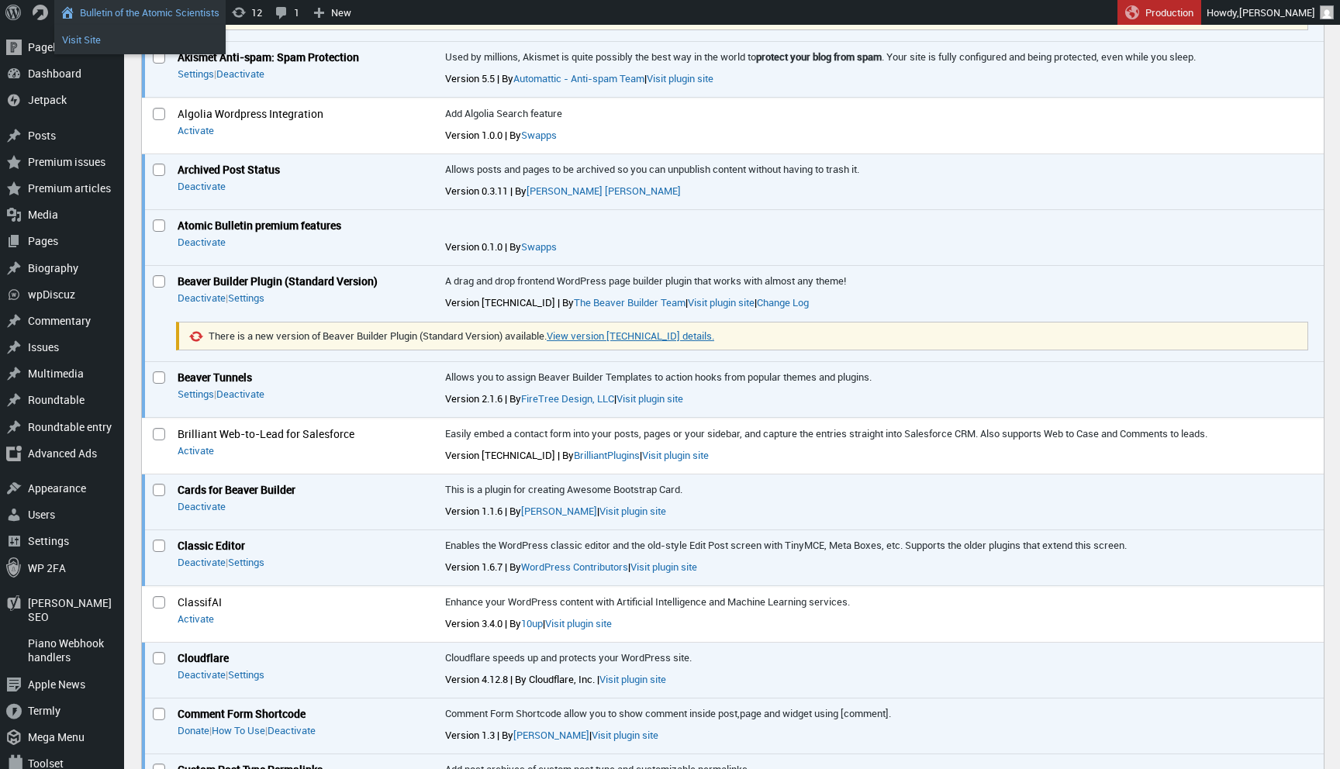 The image size is (1340, 769). What do you see at coordinates (303, 546) in the screenshot?
I see `strong: Classic Editor` at bounding box center [303, 546].